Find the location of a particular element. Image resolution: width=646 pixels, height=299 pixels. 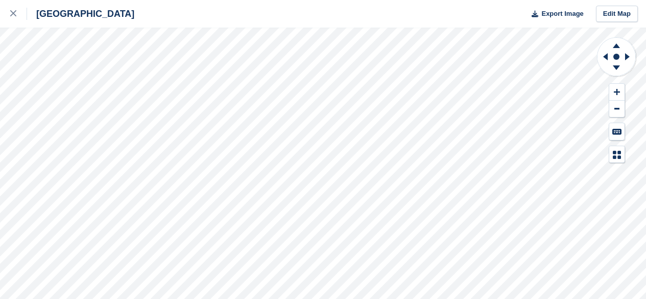

button: Zoom In is located at coordinates (616, 92).